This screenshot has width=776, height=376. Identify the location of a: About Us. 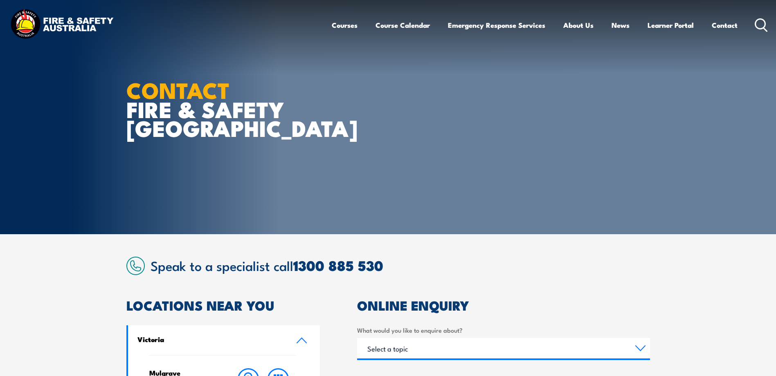
(579, 25).